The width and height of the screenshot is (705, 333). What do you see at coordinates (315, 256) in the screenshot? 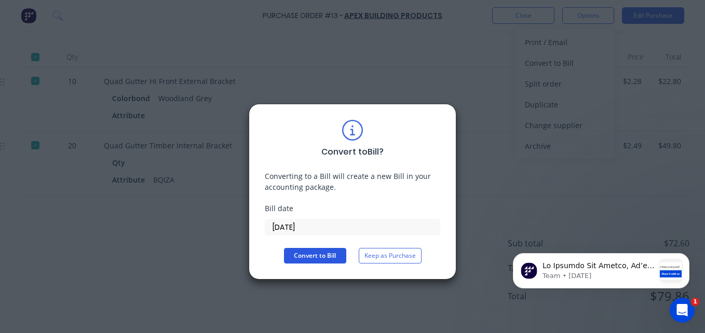
I see `button: Convert to Bill` at bounding box center [315, 256].